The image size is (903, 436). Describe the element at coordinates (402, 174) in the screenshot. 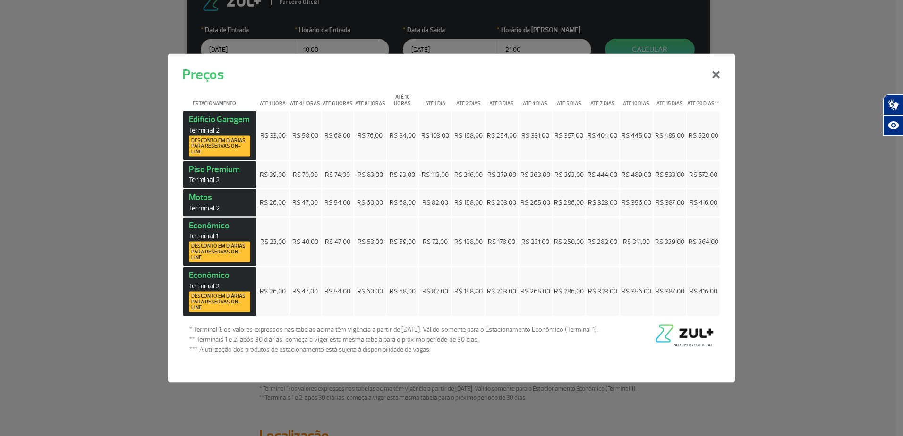

I see `span: R$ 93,00` at that location.